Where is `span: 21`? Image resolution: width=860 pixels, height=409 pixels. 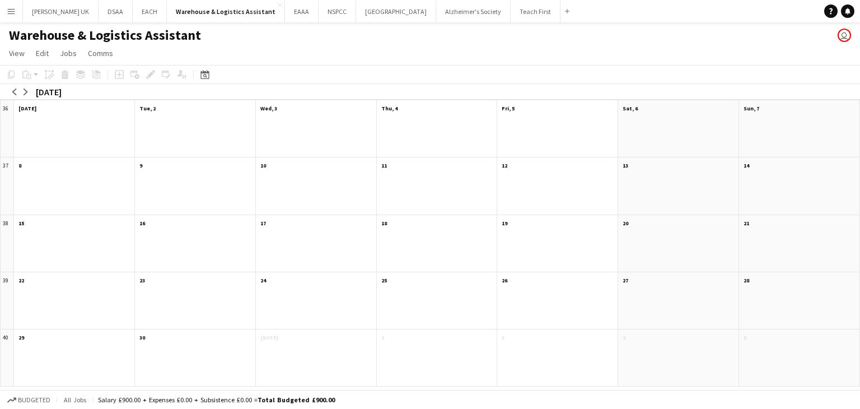
span: 21 is located at coordinates (746, 223).